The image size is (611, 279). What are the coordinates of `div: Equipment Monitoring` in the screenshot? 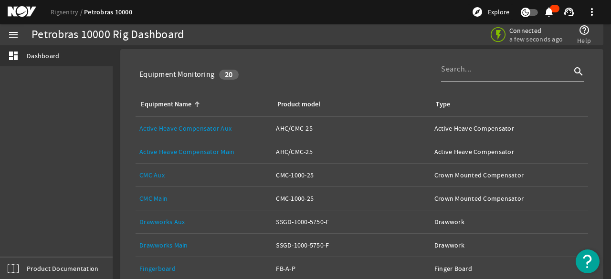 It's located at (177, 74).